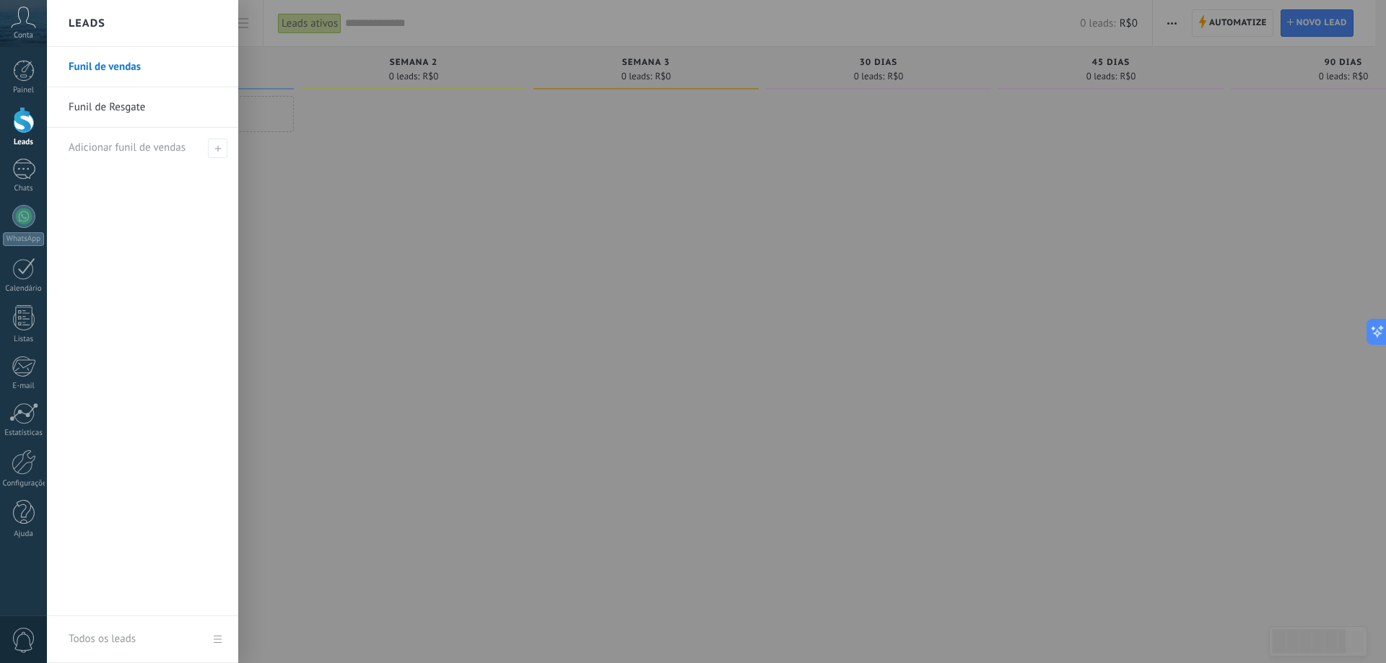  What do you see at coordinates (24, 484) in the screenshot?
I see `div: Configurações` at bounding box center [24, 484].